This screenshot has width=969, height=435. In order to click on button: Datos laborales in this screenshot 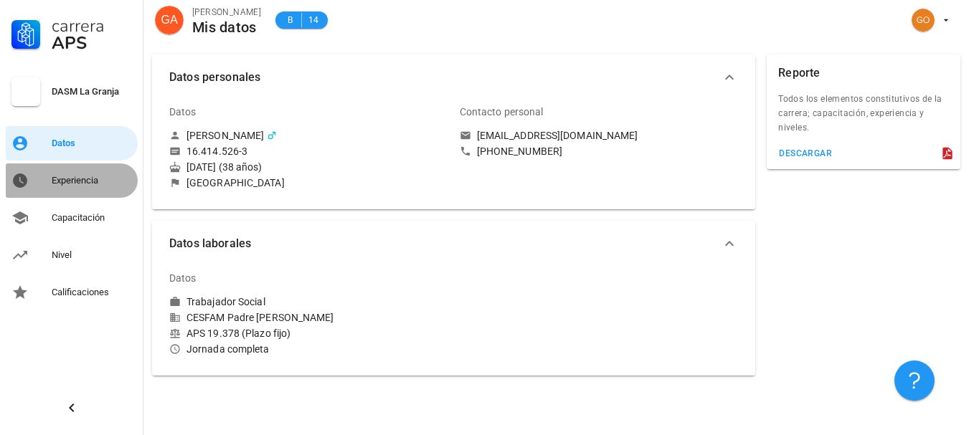, I will do `click(453, 244)`.